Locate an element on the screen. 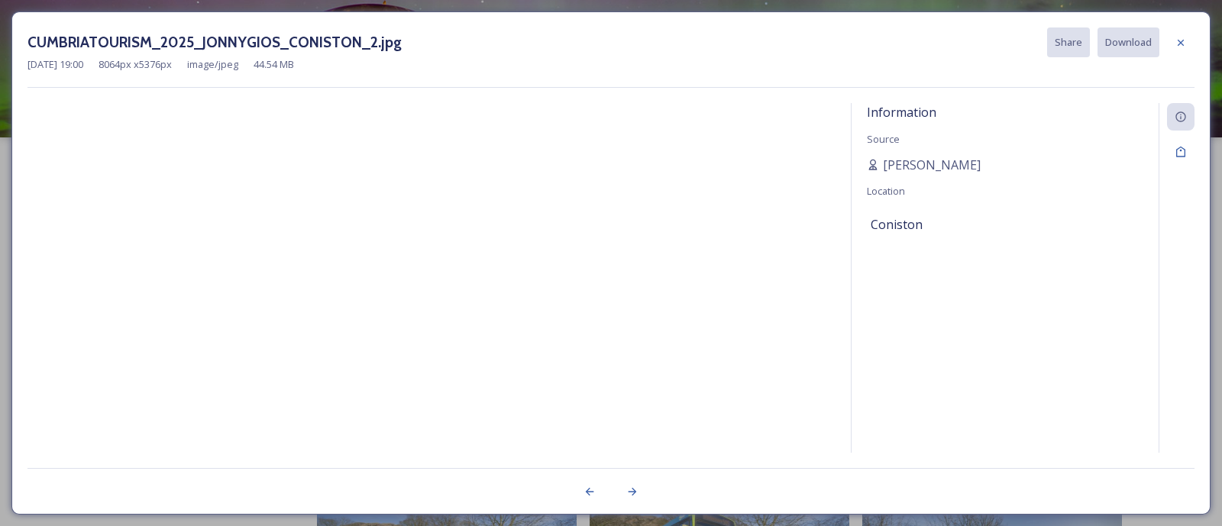 This screenshot has height=526, width=1222. span: Coniston is located at coordinates (896, 224).